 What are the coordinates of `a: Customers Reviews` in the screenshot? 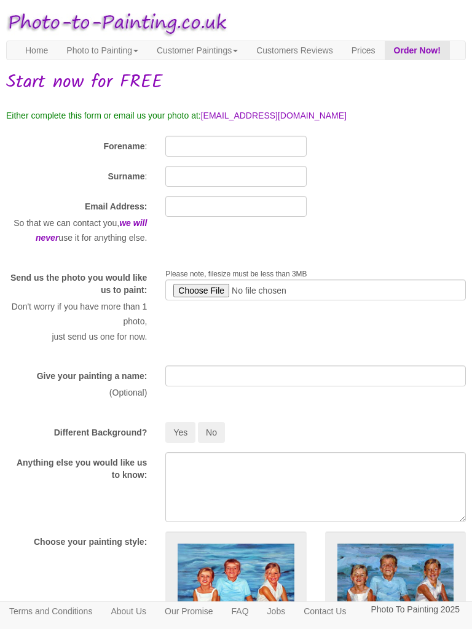 It's located at (294, 50).